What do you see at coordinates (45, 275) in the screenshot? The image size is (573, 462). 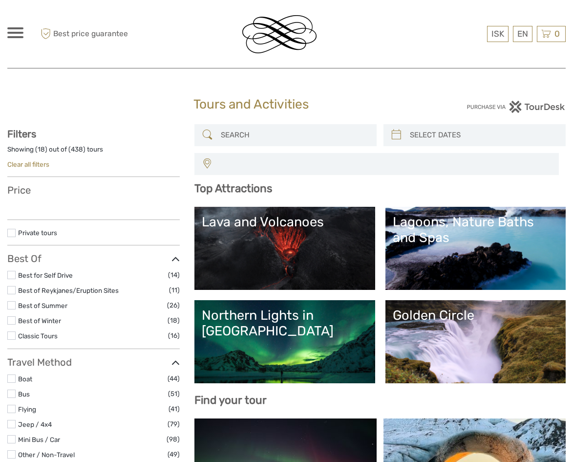 I see `a: Best for Self Drive` at bounding box center [45, 275].